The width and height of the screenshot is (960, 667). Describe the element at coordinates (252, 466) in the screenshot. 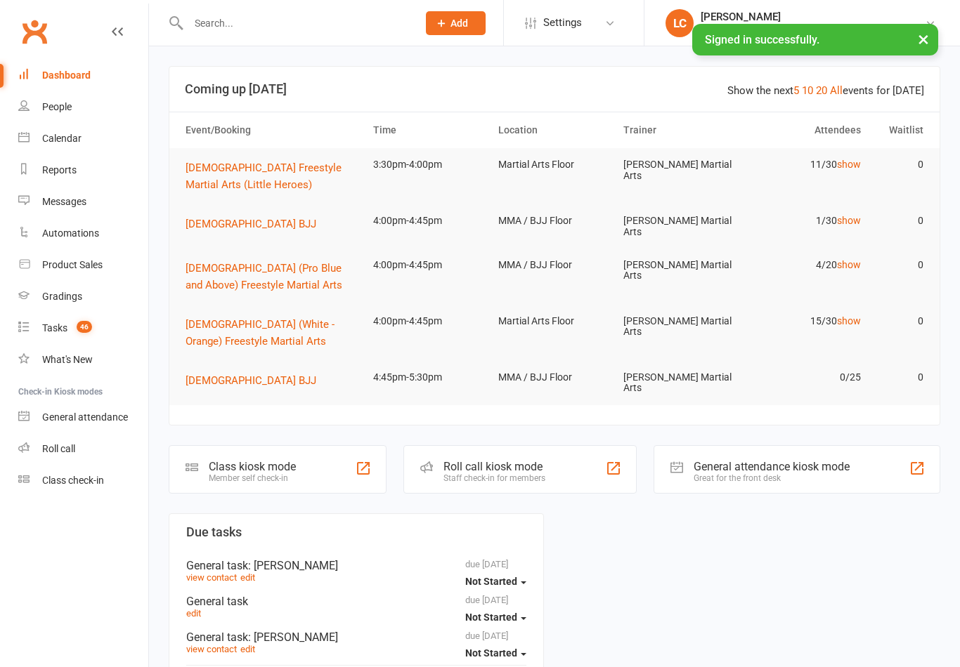

I see `div: Class kiosk mode` at that location.